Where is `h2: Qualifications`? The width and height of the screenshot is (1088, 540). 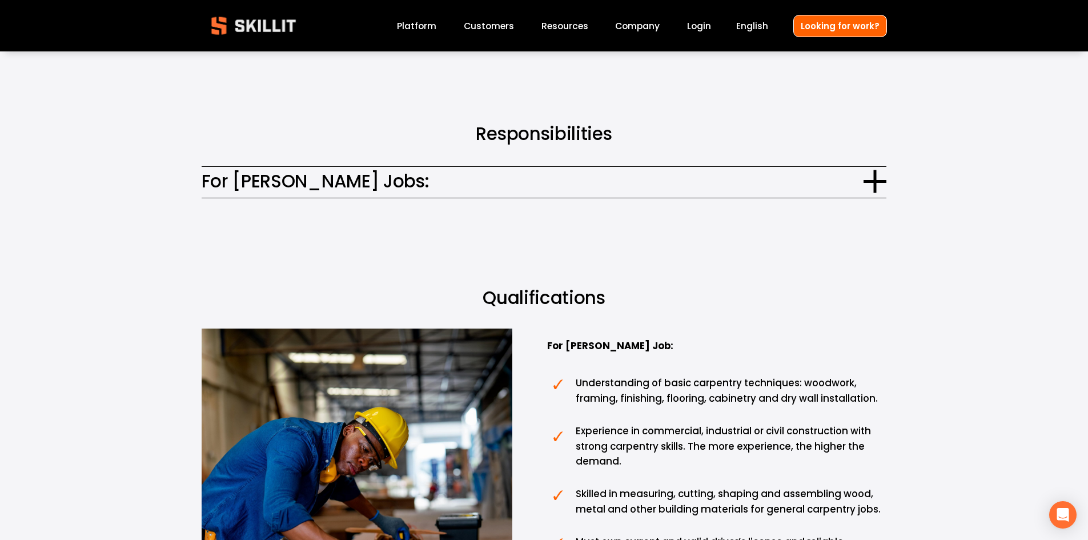
h2: Qualifications is located at coordinates (544, 298).